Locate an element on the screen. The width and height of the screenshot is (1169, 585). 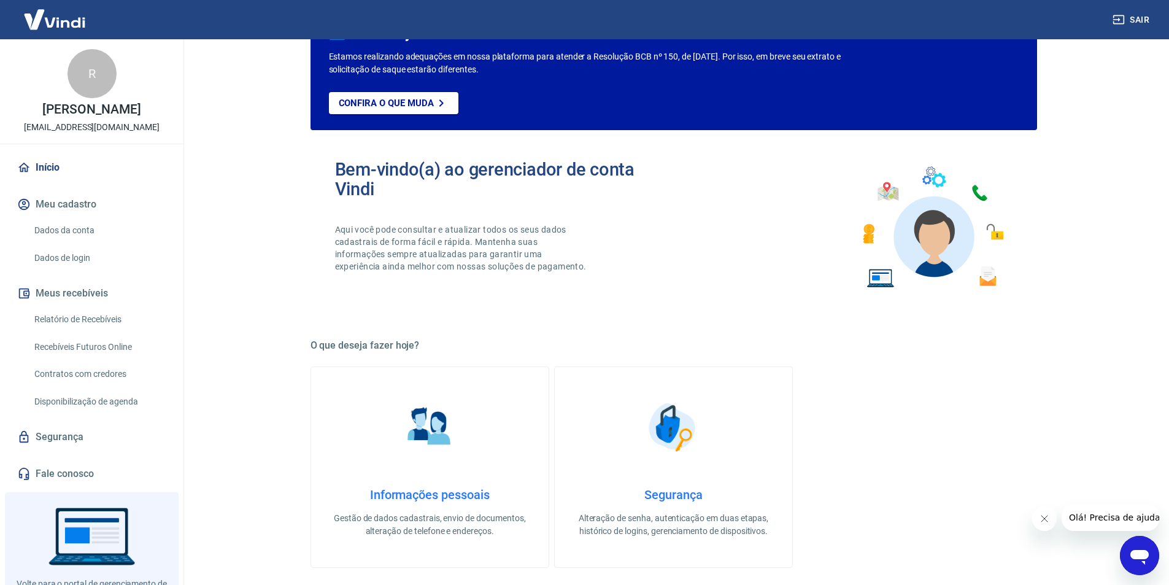
p: Aqui você pode consultar e atualizar todos os seus dados cadastrais de forma fácil e rápida. Mant... is located at coordinates (462, 248).